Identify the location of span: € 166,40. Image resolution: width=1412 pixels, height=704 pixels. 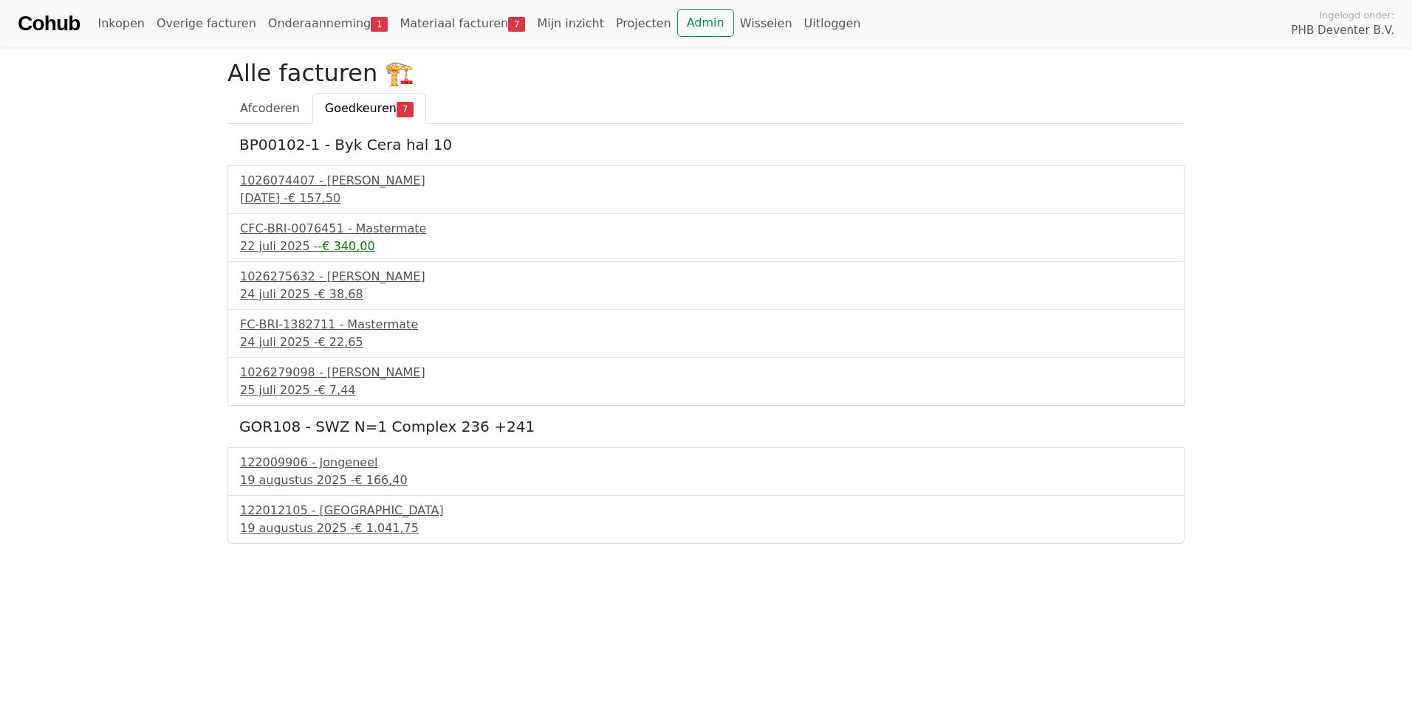
(380, 480).